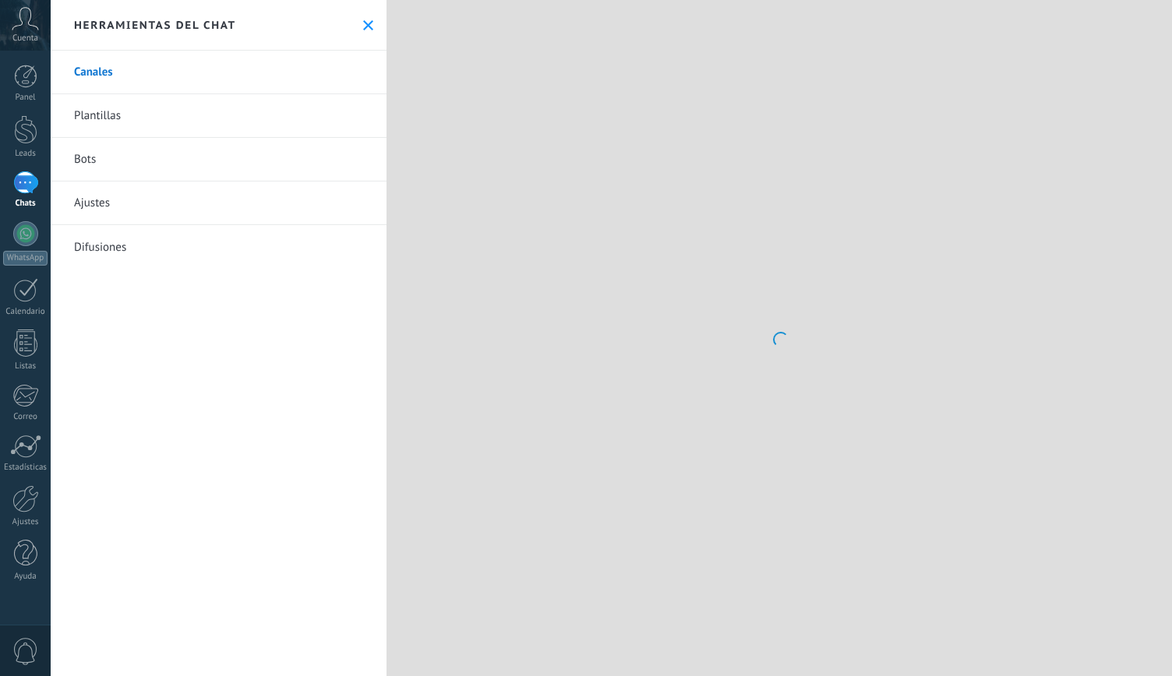  I want to click on div: Ayuda, so click(26, 577).